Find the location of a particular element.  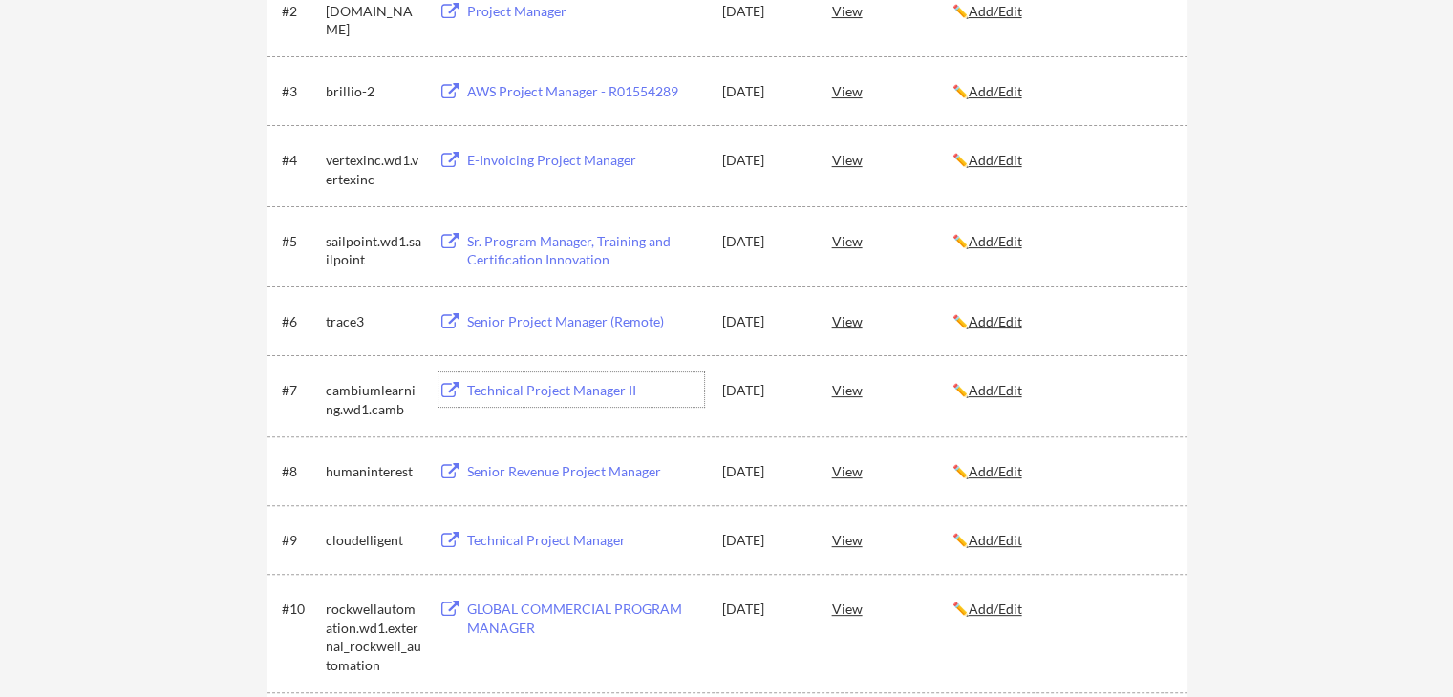

div: #9 is located at coordinates (300, 541).